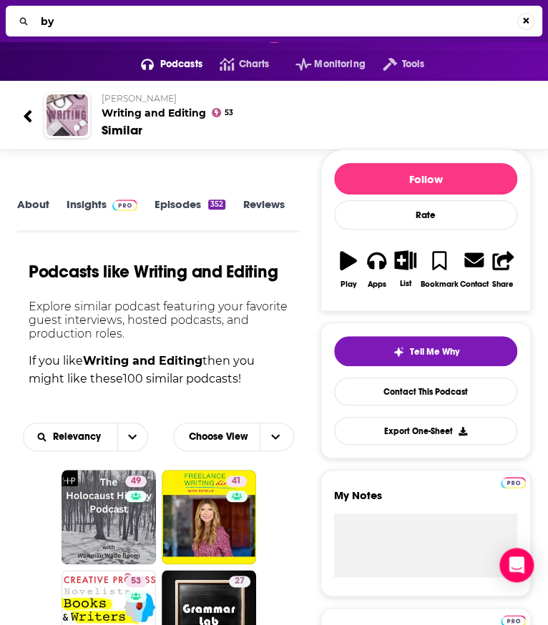 This screenshot has width=548, height=625. I want to click on span: 41, so click(236, 481).